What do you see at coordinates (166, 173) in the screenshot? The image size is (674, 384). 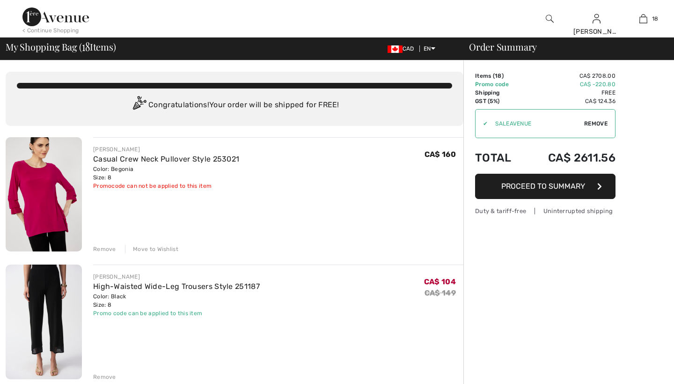 I see `div: Color: Begonia Size: 8` at bounding box center [166, 173].